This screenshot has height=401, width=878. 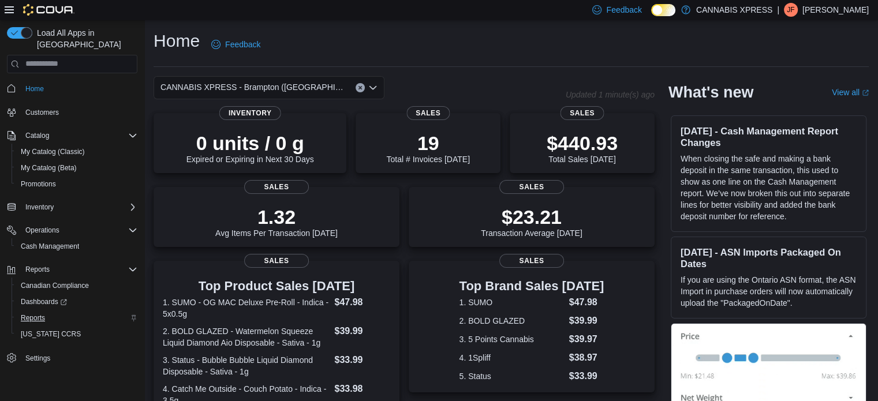 What do you see at coordinates (532, 217) in the screenshot?
I see `p: $23.21` at bounding box center [532, 217].